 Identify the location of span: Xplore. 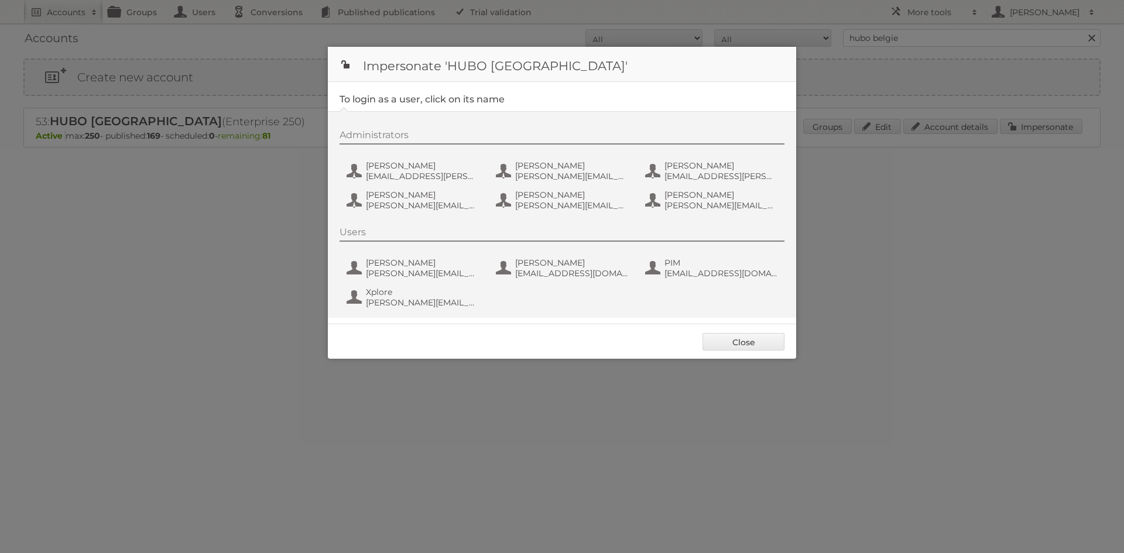
(423, 292).